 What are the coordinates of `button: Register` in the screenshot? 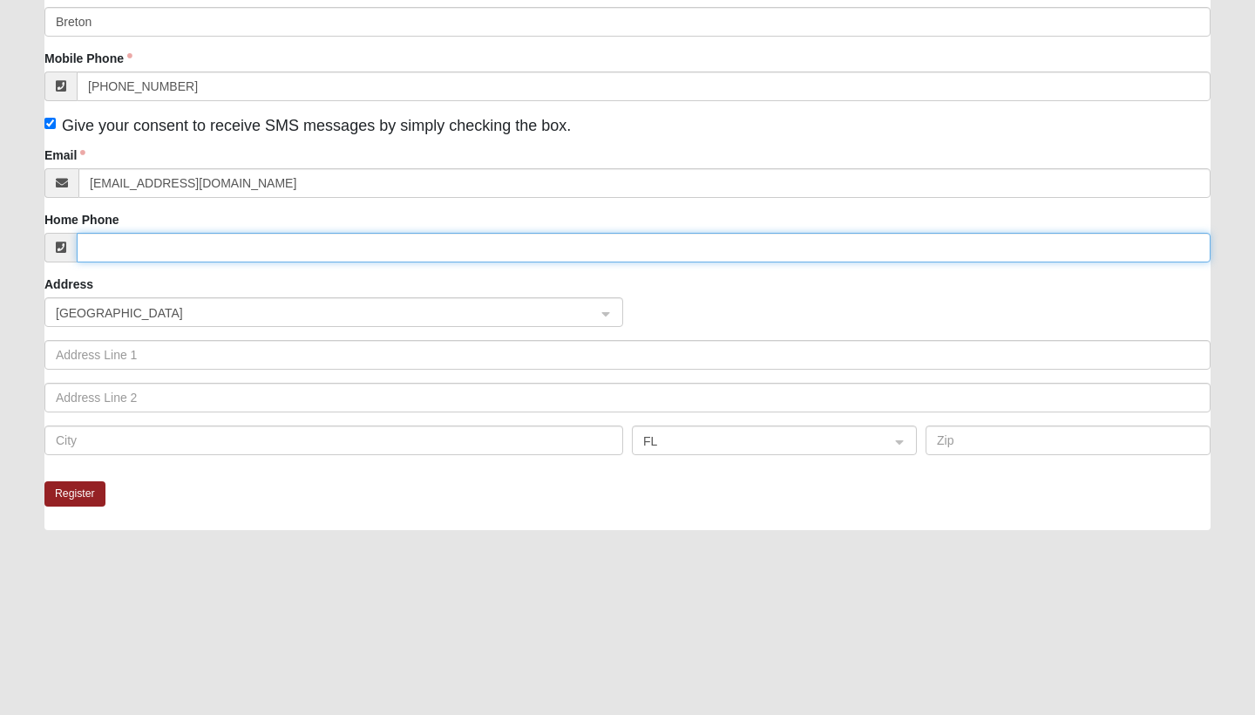 It's located at (75, 493).